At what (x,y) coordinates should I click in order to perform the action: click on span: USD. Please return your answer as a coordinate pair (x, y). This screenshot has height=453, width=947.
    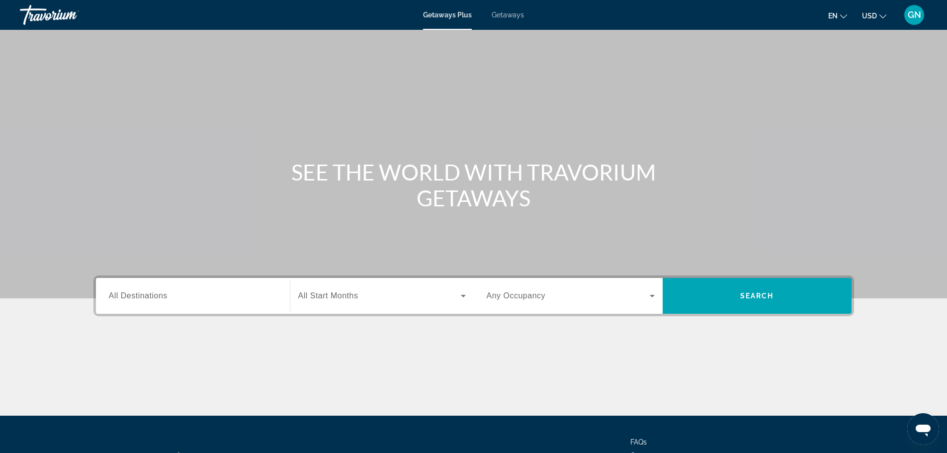
    Looking at the image, I should click on (870, 16).